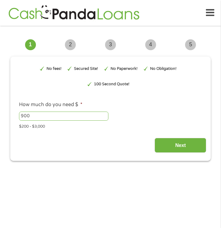 The image size is (221, 228). I want to click on p: No Obligation!, so click(164, 69).